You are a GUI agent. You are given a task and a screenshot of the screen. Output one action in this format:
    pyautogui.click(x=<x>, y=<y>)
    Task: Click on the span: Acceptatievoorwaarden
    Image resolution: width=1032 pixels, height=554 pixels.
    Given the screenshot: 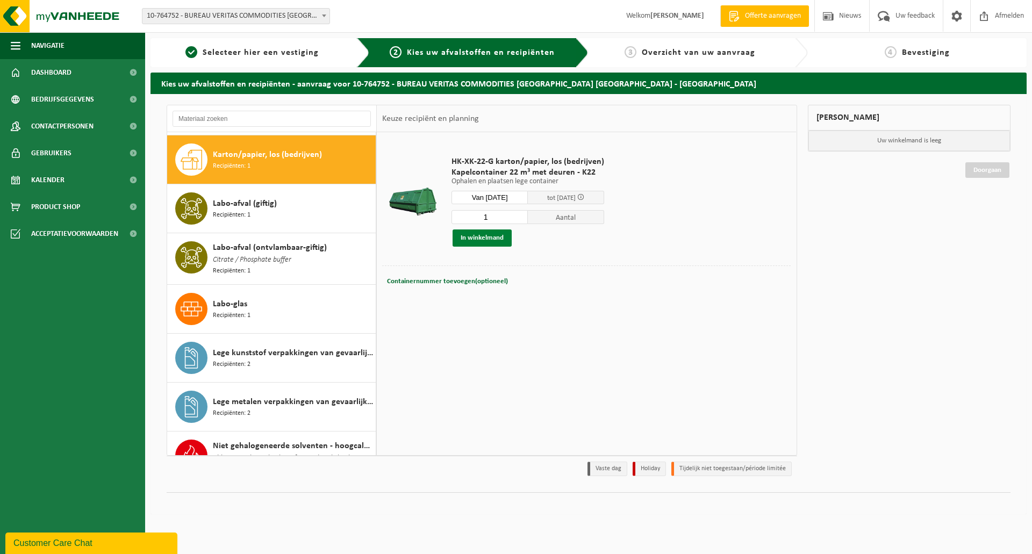 What is the action you would take?
    pyautogui.click(x=75, y=234)
    